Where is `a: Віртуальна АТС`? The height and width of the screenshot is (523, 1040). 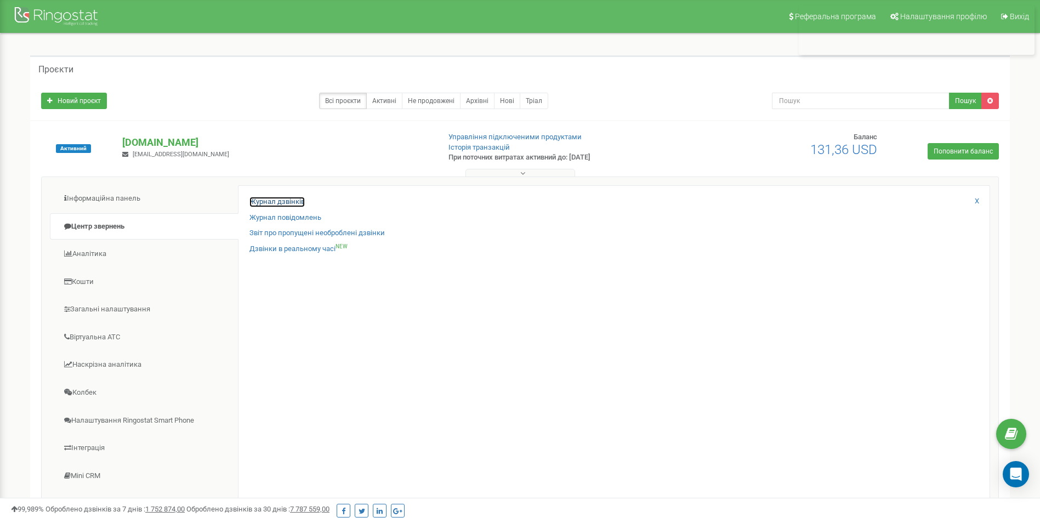 a: Віртуальна АТС is located at coordinates (144, 337).